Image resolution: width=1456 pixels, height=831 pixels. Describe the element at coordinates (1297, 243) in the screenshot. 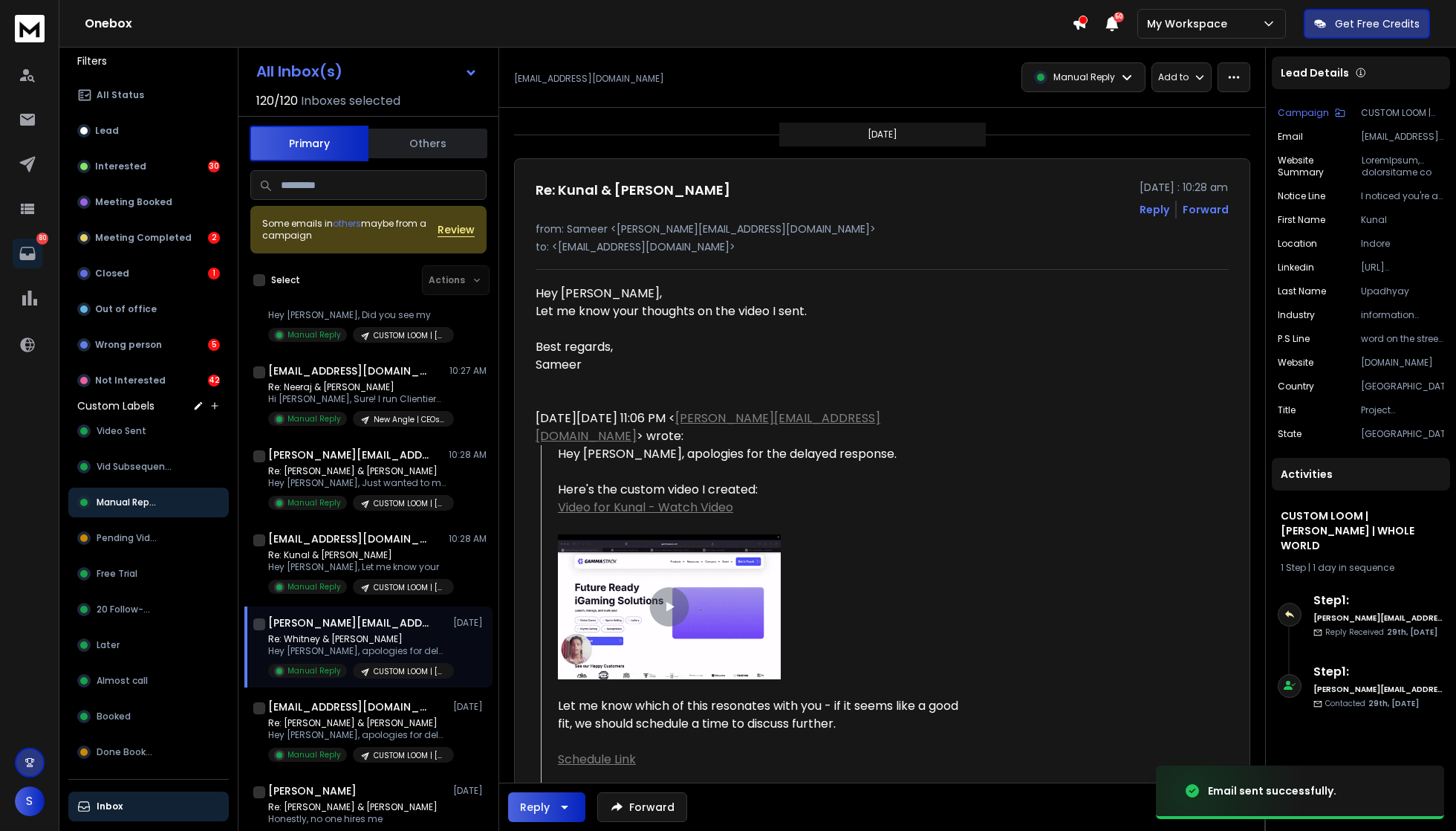

I see `p: location` at that location.